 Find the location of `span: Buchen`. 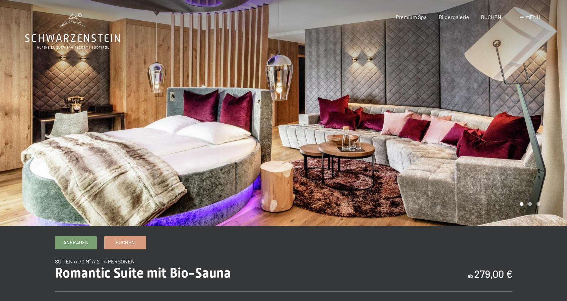

span: Buchen is located at coordinates (125, 242).